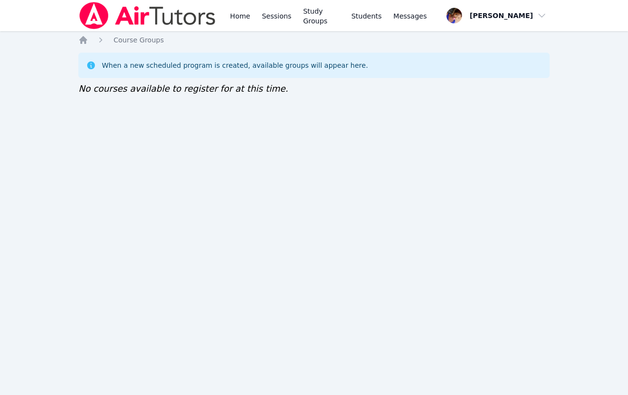  I want to click on div: When a new scheduled program is created, available groups will appear here., so click(235, 65).